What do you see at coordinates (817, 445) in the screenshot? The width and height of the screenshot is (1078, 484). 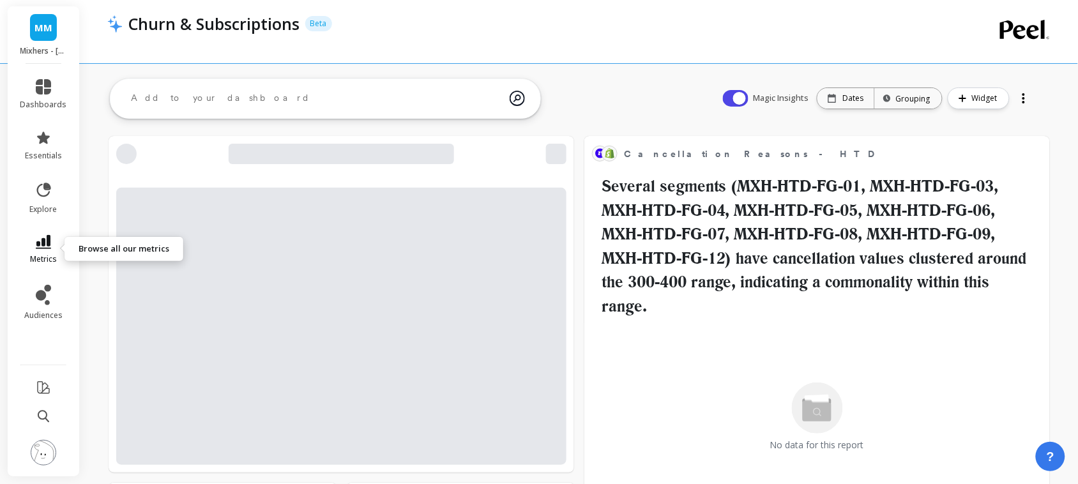 I see `span: No data for this report` at bounding box center [817, 445].